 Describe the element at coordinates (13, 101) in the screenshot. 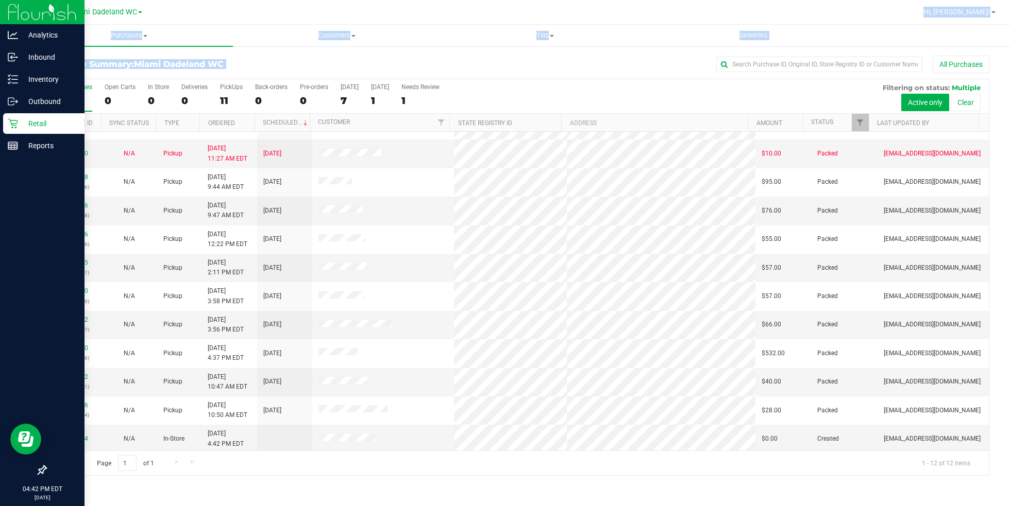

I see `inline-svg: Outbound` at that location.